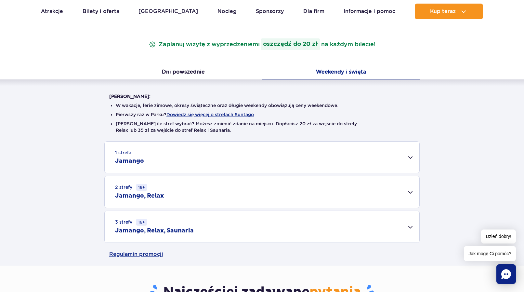  Describe the element at coordinates (341, 73) in the screenshot. I see `button: Weekendy i święta` at that location.